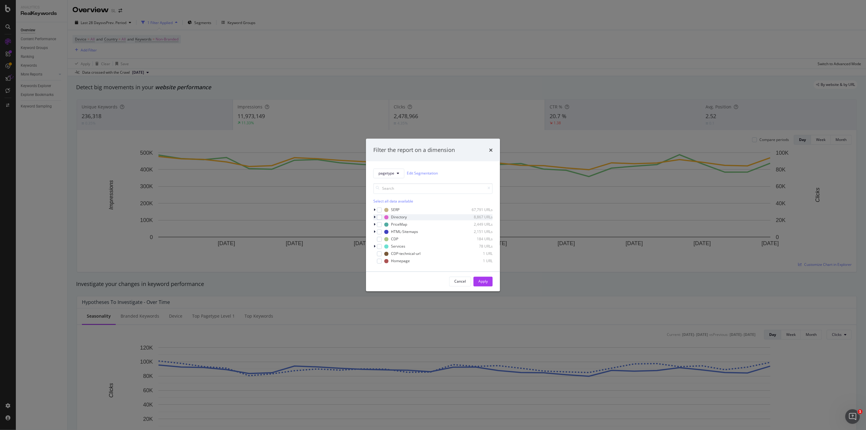 This screenshot has height=430, width=866. What do you see at coordinates (422, 173) in the screenshot?
I see `a: Edit Segmentation` at bounding box center [422, 173].